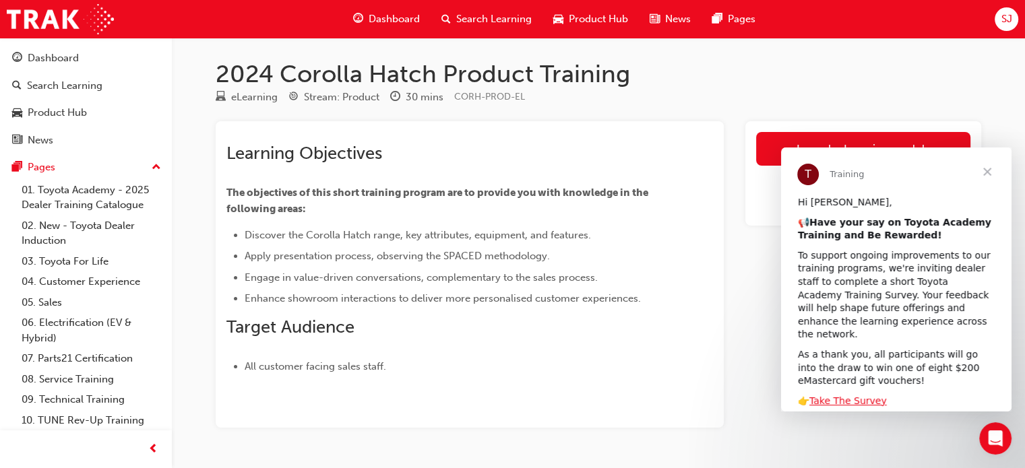  I want to click on a: Dashboard, so click(86, 58).